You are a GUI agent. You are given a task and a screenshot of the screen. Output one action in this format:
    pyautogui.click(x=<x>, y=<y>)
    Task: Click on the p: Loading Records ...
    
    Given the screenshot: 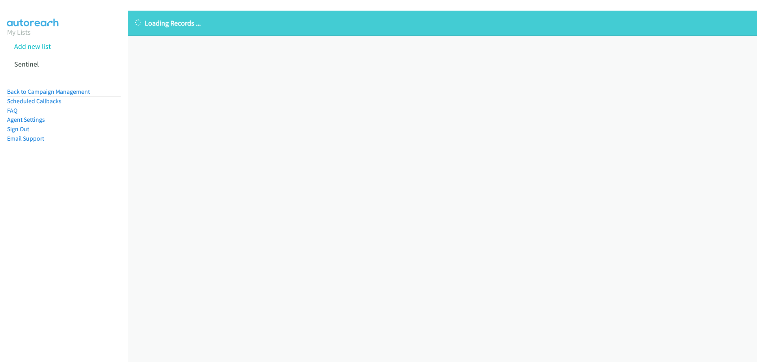 What is the action you would take?
    pyautogui.click(x=442, y=23)
    